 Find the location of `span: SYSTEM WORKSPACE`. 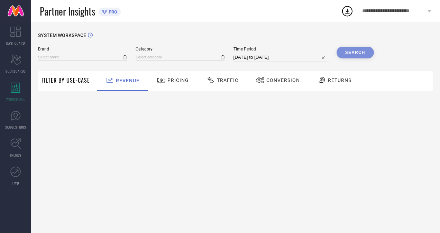

span: SYSTEM WORKSPACE is located at coordinates (62, 35).